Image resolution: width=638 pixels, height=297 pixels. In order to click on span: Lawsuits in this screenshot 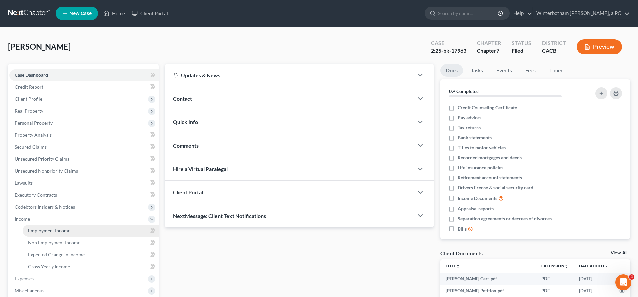, I will do `click(24, 182)`.